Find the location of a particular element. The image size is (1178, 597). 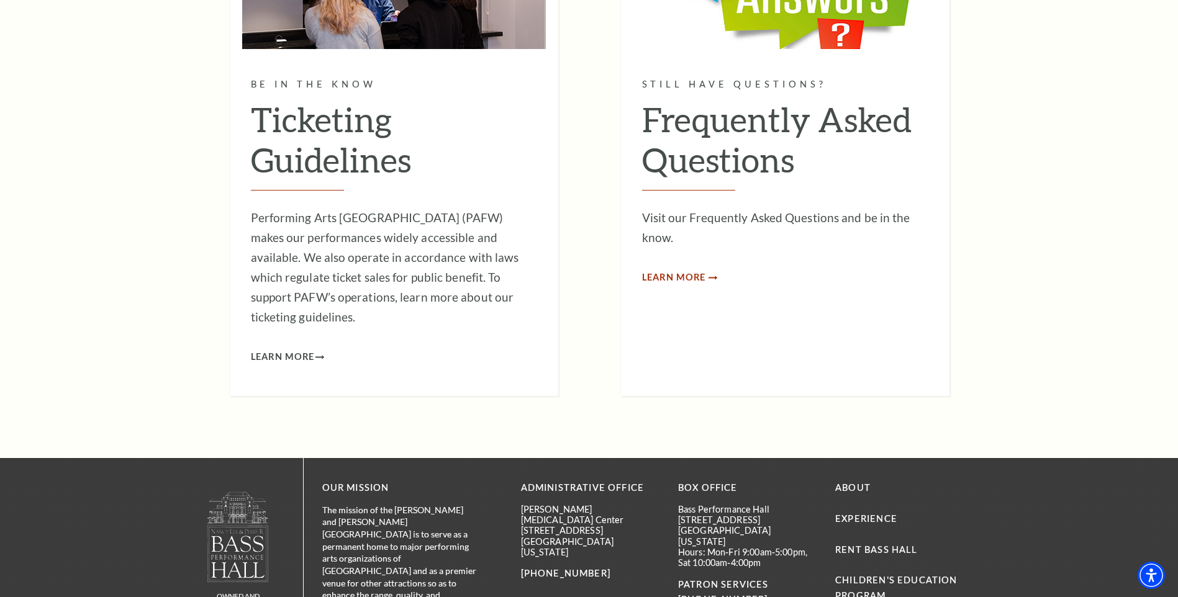

p: Visit our Frequently Asked Questions and be in the know. is located at coordinates (785, 228).